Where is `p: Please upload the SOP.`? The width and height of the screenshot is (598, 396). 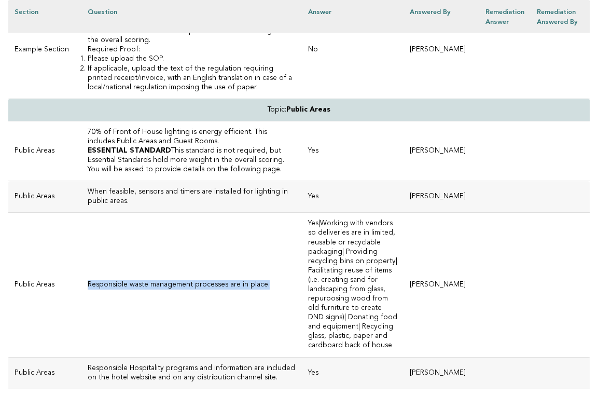
p: Please upload the SOP. is located at coordinates (191, 59).